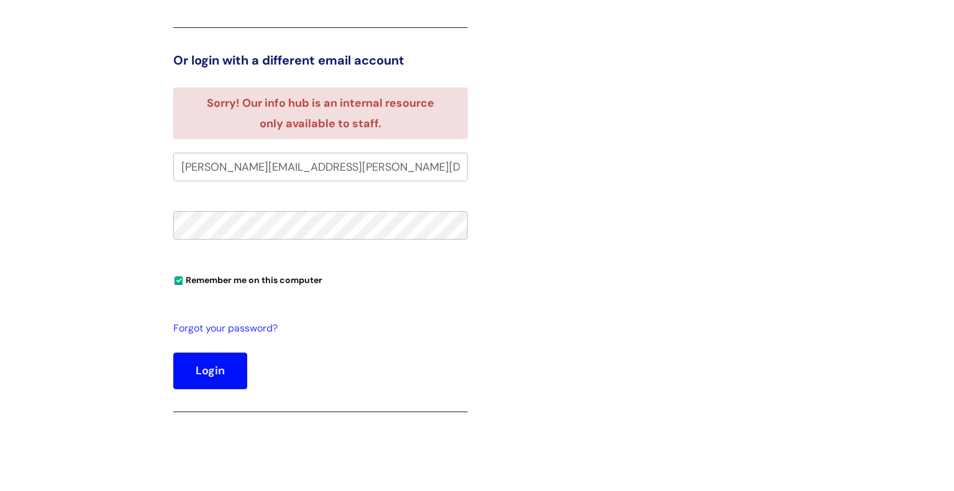  I want to click on h3: Or login with a different email account, so click(320, 60).